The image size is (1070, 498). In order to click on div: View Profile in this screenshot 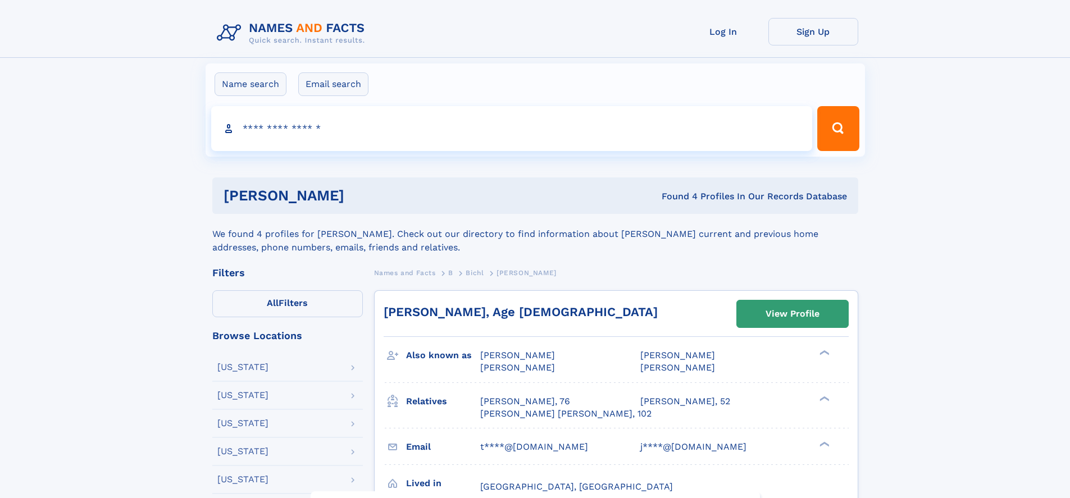, I will do `click(792, 314)`.